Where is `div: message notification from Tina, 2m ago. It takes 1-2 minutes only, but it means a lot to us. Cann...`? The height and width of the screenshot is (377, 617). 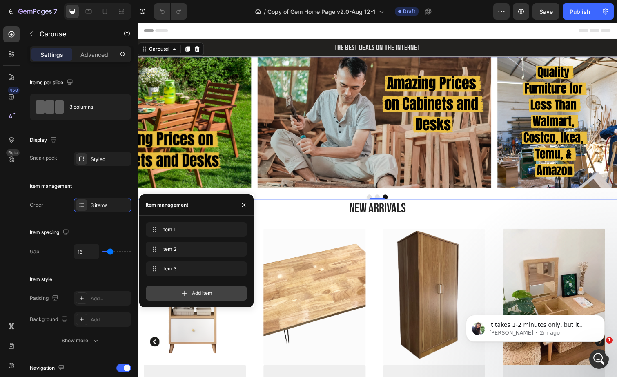
div: message notification from Tina, 2m ago. It takes 1-2 minutes only, but it means a lot to us. Cann... is located at coordinates (82, 31).